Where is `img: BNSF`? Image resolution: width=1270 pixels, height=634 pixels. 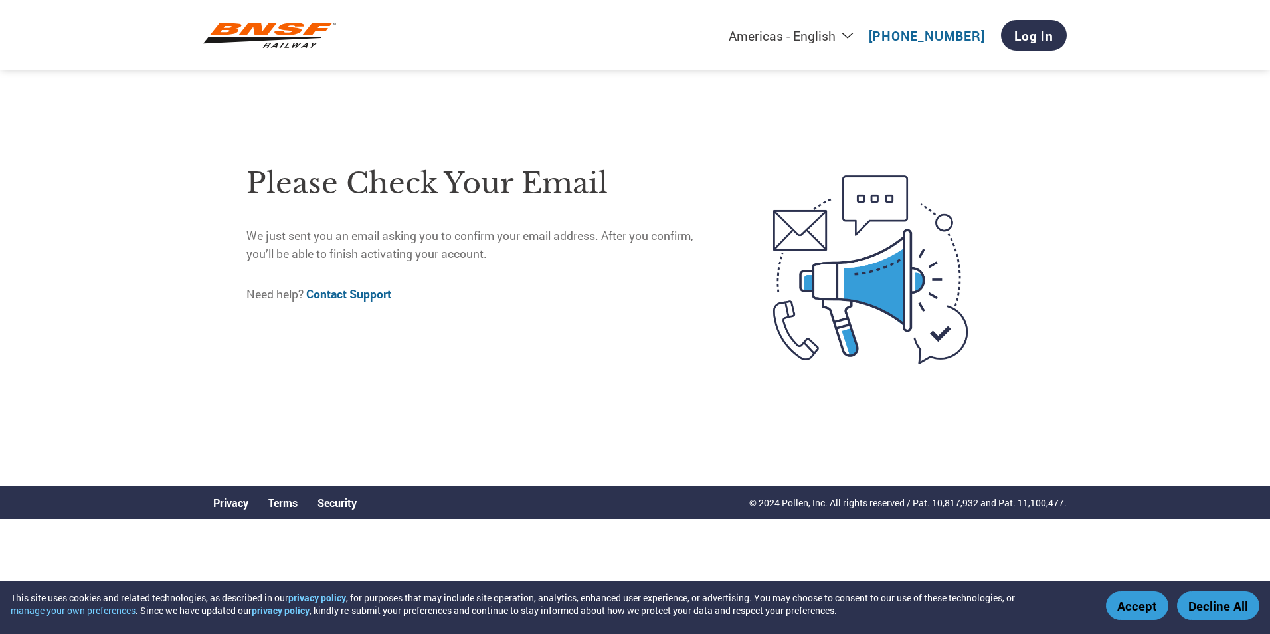
img: BNSF is located at coordinates (270, 35).